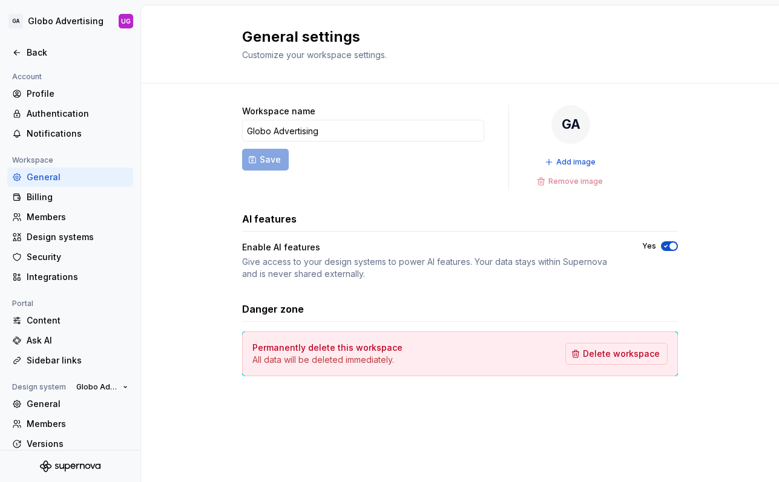 The width and height of the screenshot is (779, 482). I want to click on div: Give access to your design systems to power AI features. Your data stays within Supernova and is ..., so click(431, 268).